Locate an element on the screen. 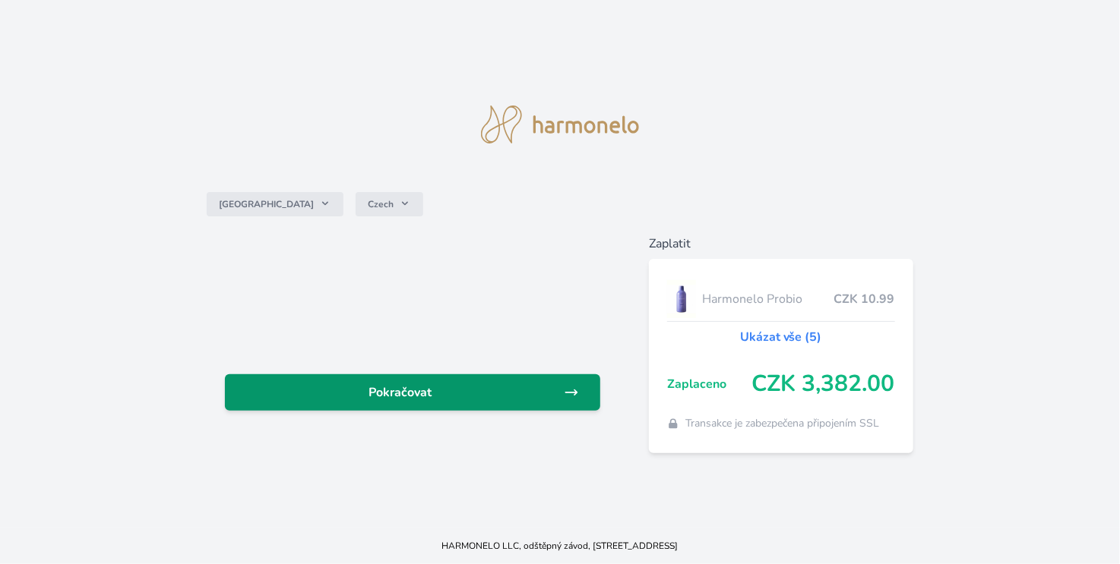  h6: Zaplatit is located at coordinates (781, 244).